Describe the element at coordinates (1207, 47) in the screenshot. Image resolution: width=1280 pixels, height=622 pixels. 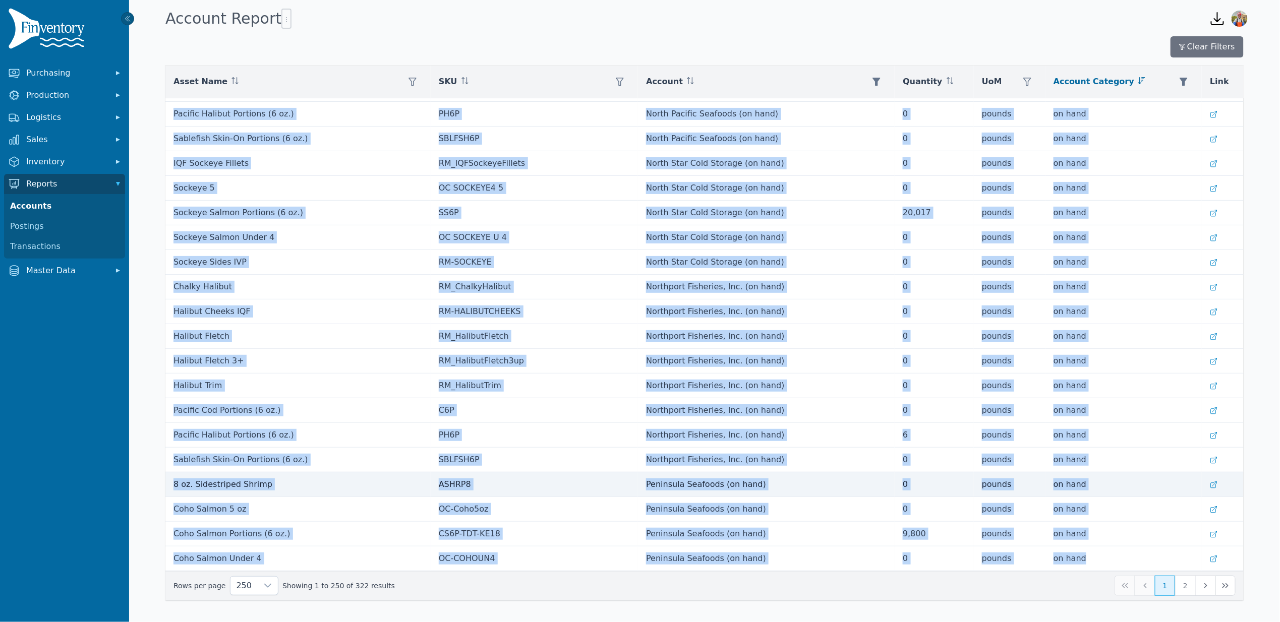
I see `button: Clear Filters` at that location.